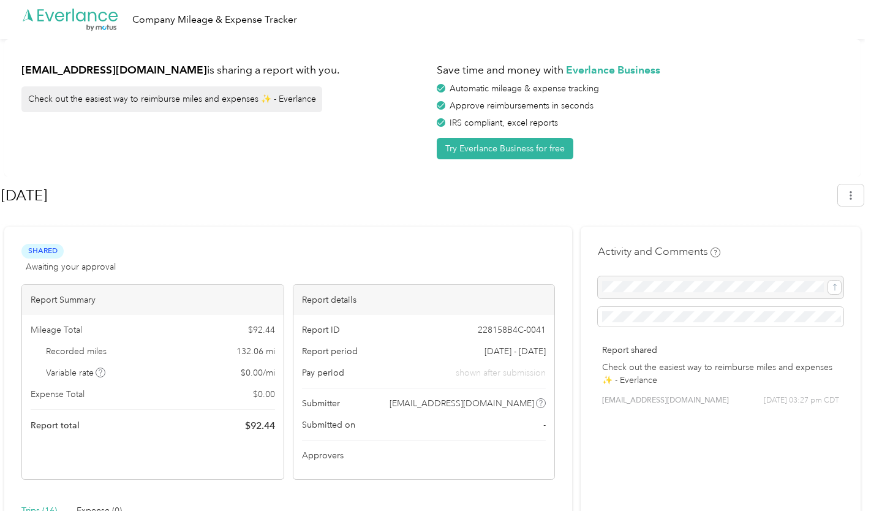 The image size is (871, 511). What do you see at coordinates (258, 373) in the screenshot?
I see `span: $ 0.00 / mi` at bounding box center [258, 373].